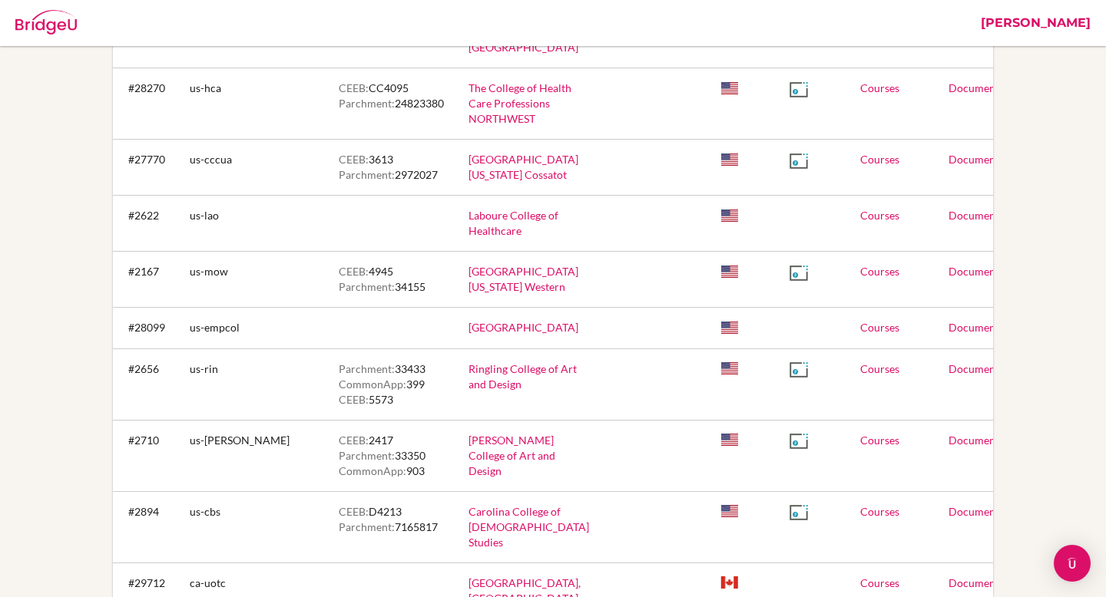 The height and width of the screenshot is (597, 1106). What do you see at coordinates (391, 528) in the screenshot?
I see `div: 7165817` at bounding box center [391, 528].